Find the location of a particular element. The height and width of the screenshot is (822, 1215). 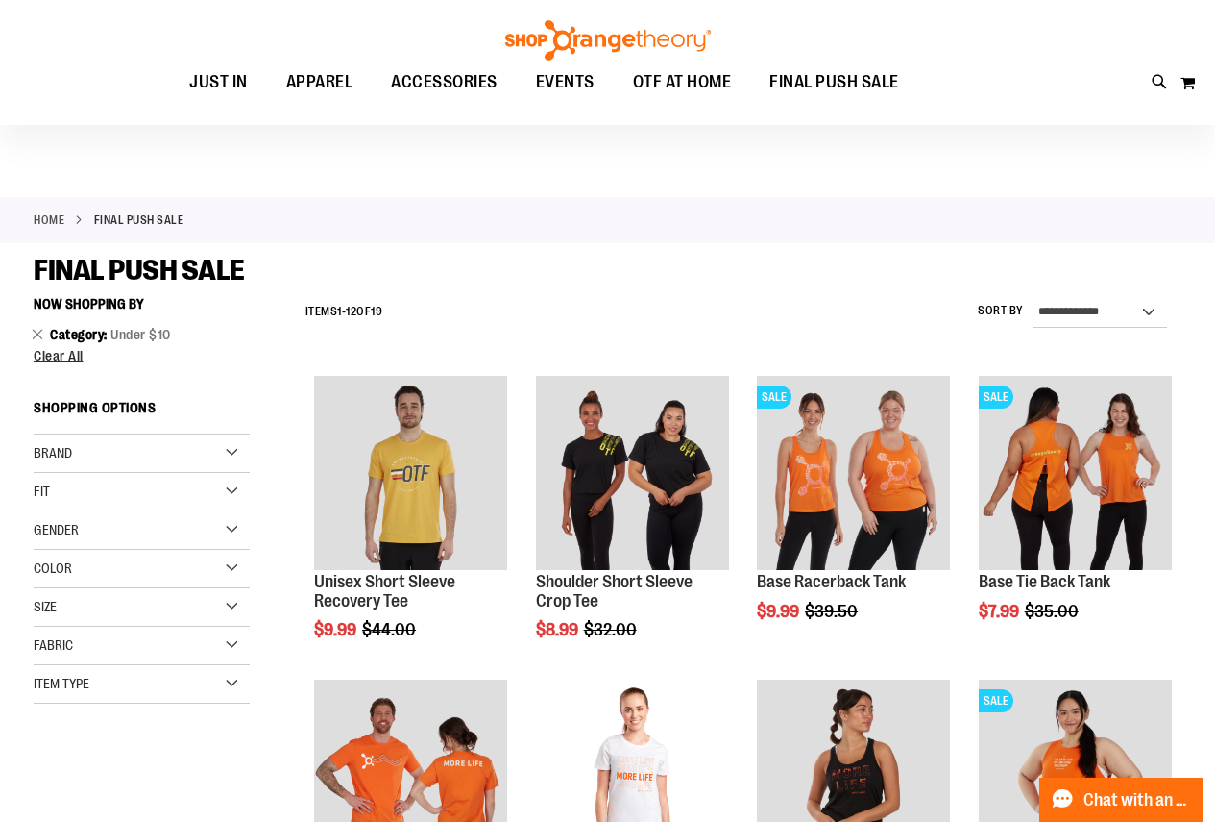

label: Sort By is located at coordinates (1001, 310).